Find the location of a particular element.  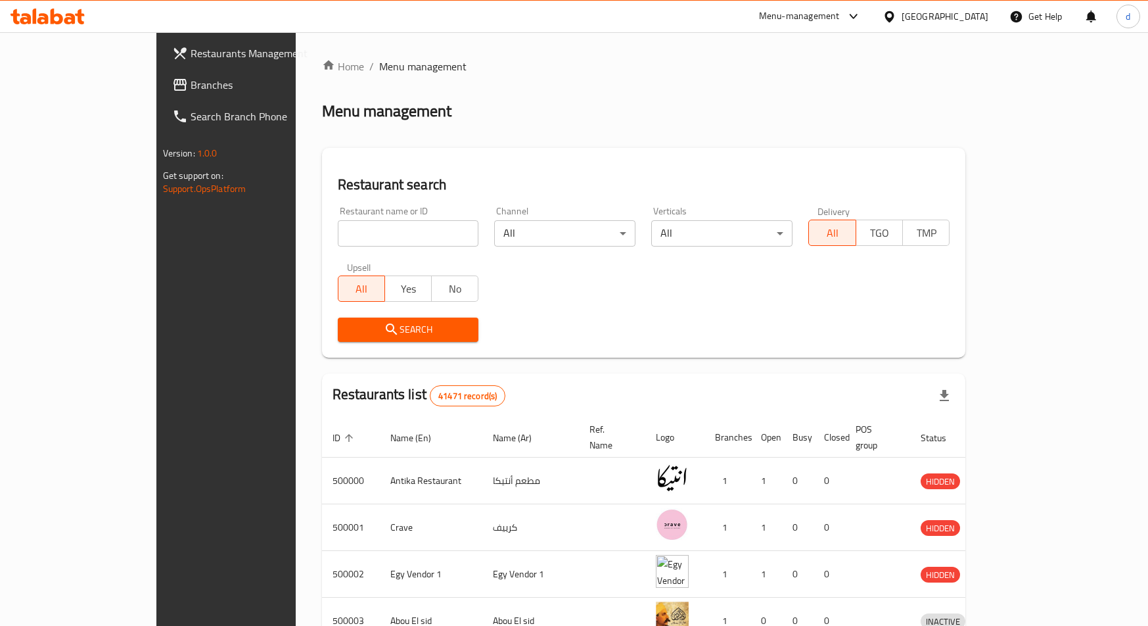

a: Branches is located at coordinates (255, 85).